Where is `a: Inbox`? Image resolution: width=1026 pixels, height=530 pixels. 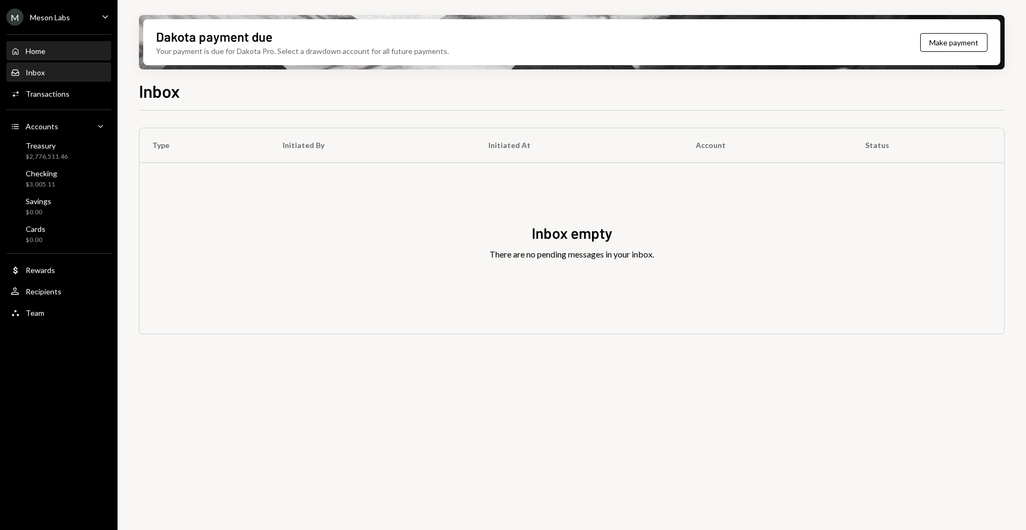
a: Inbox is located at coordinates (59, 72).